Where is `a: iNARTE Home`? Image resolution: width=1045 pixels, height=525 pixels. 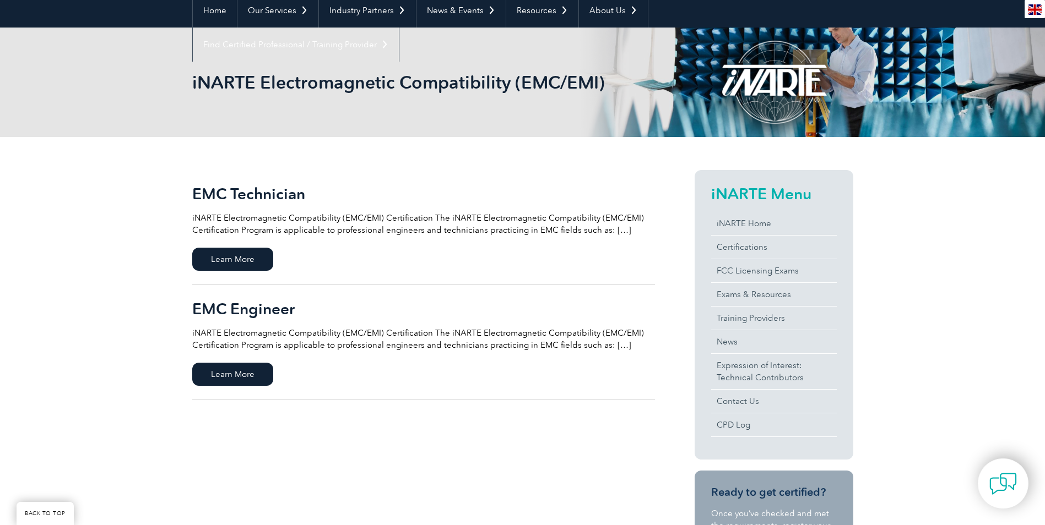 a: iNARTE Home is located at coordinates (774, 224).